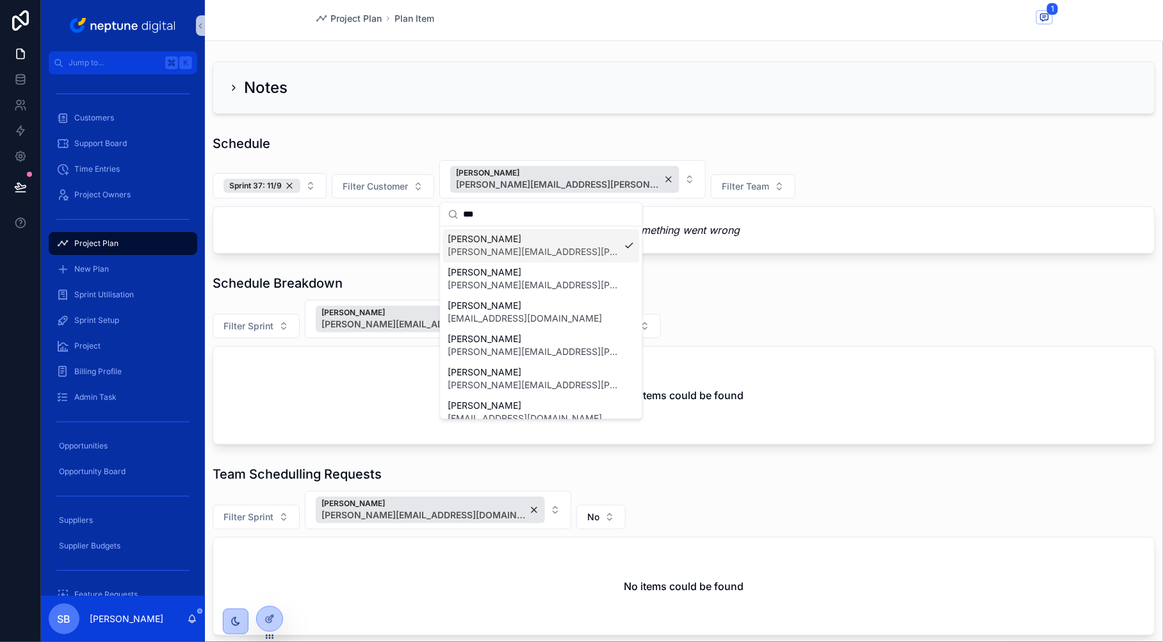 The width and height of the screenshot is (1163, 642). Describe the element at coordinates (123, 295) in the screenshot. I see `a: Sprint Utilisation` at that location.